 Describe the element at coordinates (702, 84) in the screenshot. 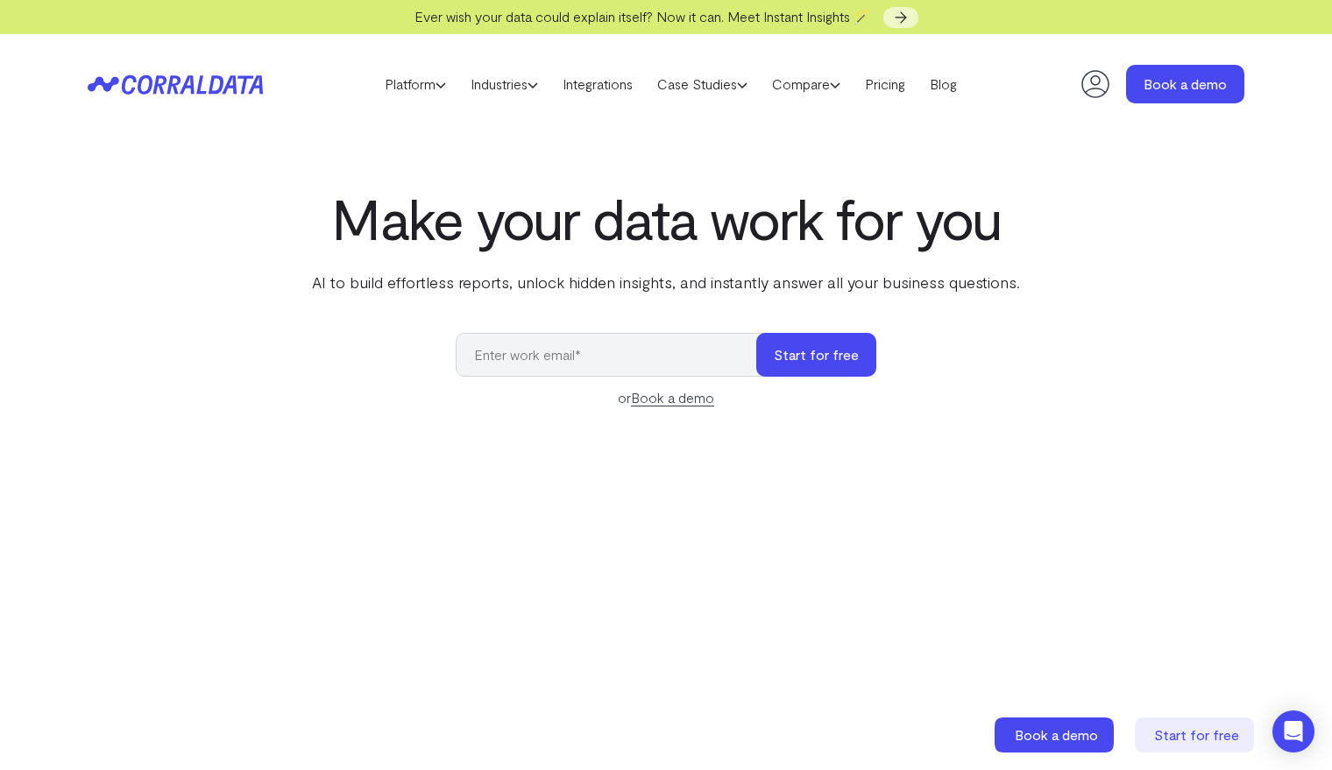

I see `a: Case Studies` at that location.